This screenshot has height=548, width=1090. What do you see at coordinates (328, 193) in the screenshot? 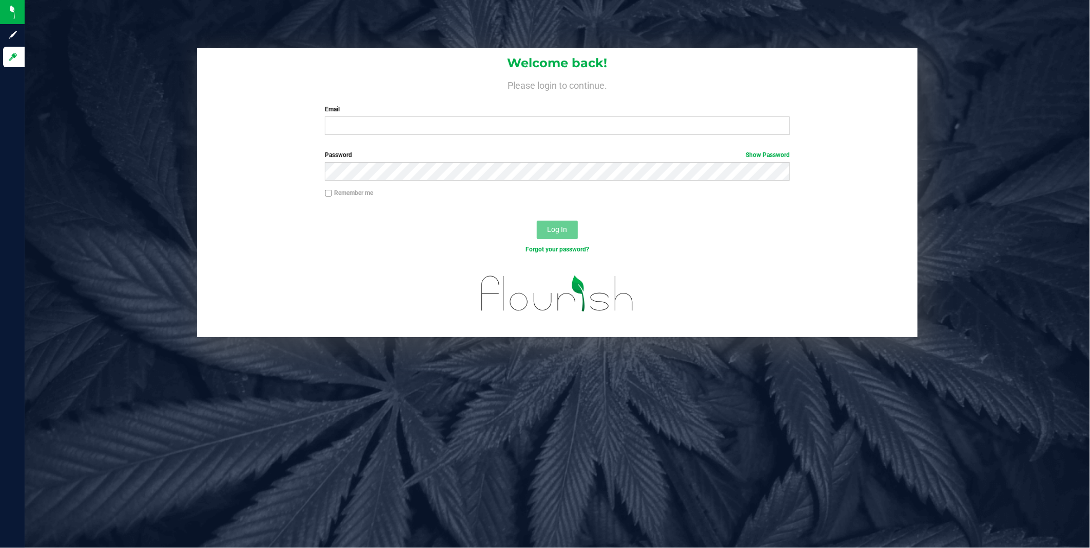
I see `input: Remember me` at bounding box center [328, 193].